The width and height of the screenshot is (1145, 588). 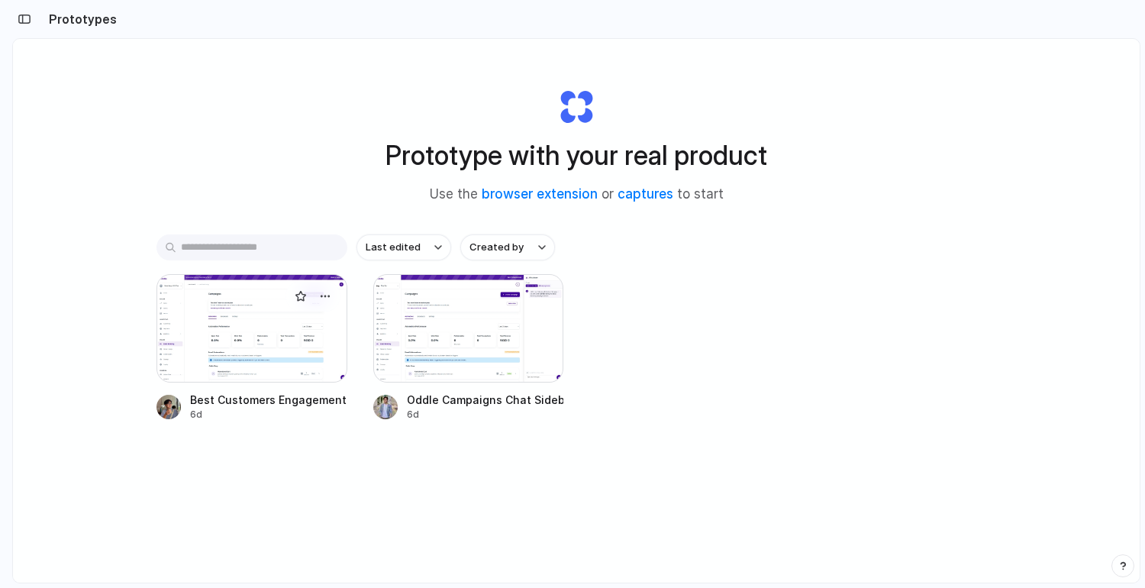 What do you see at coordinates (496, 247) in the screenshot?
I see `span: Created by` at bounding box center [496, 247].